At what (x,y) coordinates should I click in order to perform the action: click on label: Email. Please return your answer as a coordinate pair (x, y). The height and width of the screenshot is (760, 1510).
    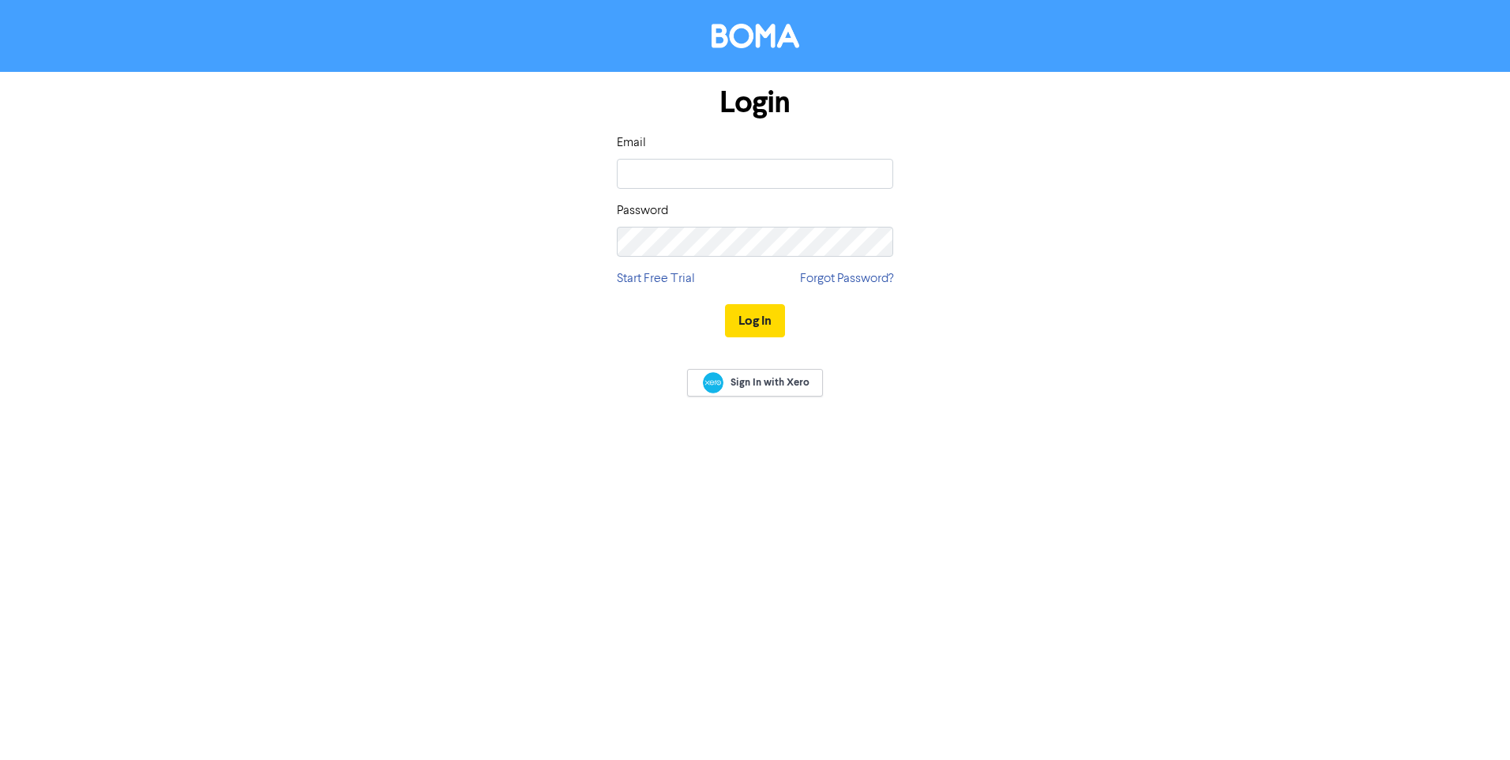
    Looking at the image, I should click on (631, 143).